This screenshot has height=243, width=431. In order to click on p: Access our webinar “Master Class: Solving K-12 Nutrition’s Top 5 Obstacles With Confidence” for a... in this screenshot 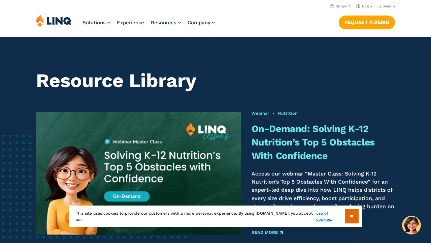, I will do `click(324, 194)`.